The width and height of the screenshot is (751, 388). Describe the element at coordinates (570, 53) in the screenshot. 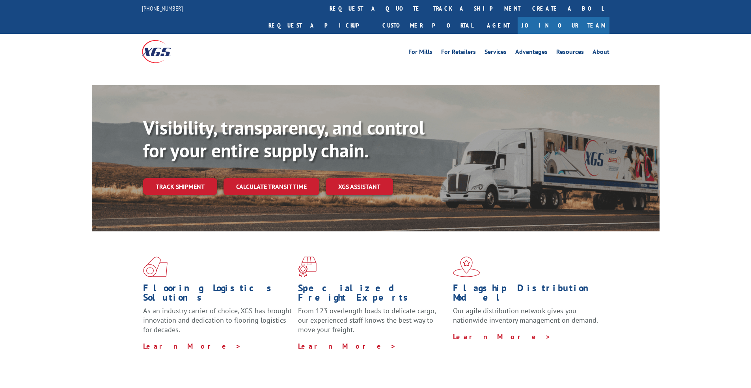

I see `a: Resources` at that location.